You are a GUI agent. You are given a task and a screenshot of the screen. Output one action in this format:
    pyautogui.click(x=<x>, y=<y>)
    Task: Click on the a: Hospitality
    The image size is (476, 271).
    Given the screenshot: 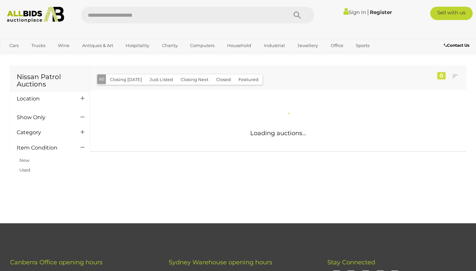 What is the action you would take?
    pyautogui.click(x=137, y=45)
    